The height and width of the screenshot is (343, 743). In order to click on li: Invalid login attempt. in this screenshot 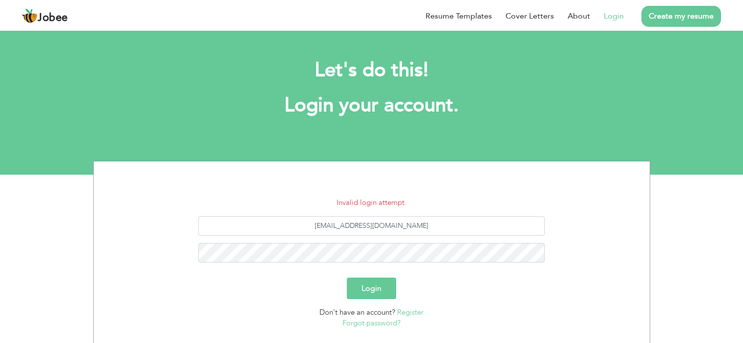, I will do `click(372, 203)`.